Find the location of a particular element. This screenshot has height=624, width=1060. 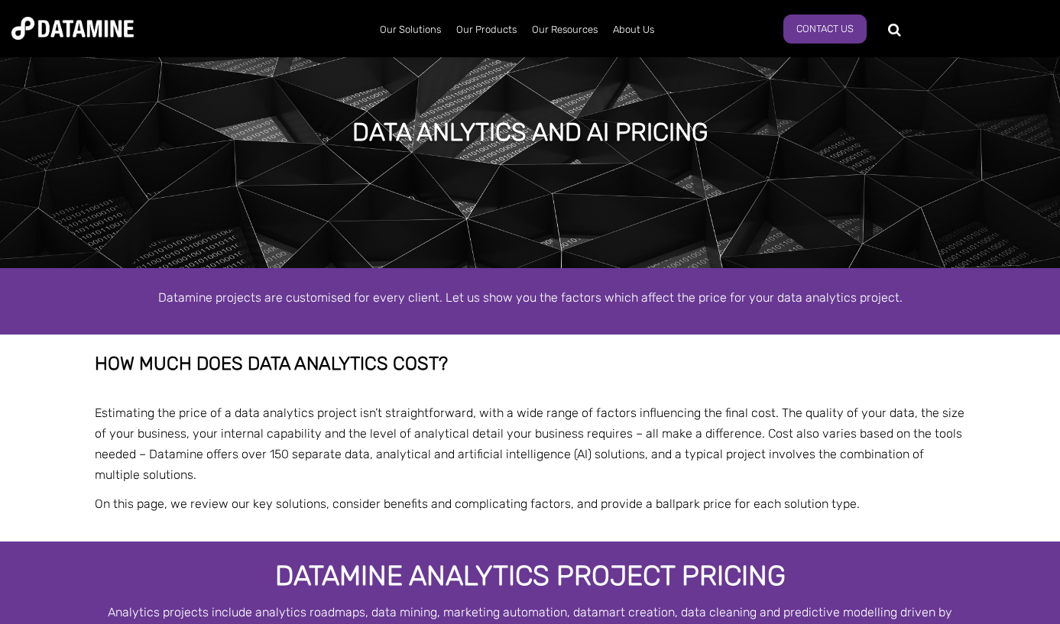

a: Our Solutions is located at coordinates (410, 30).